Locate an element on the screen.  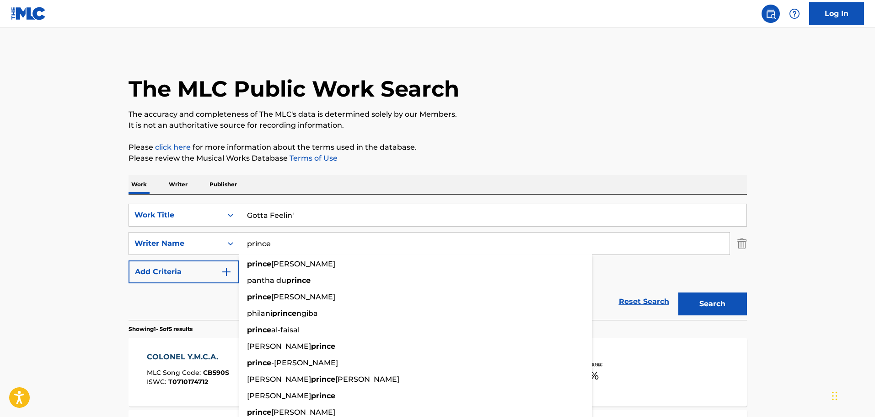
a: Public Search is located at coordinates (771, 14).